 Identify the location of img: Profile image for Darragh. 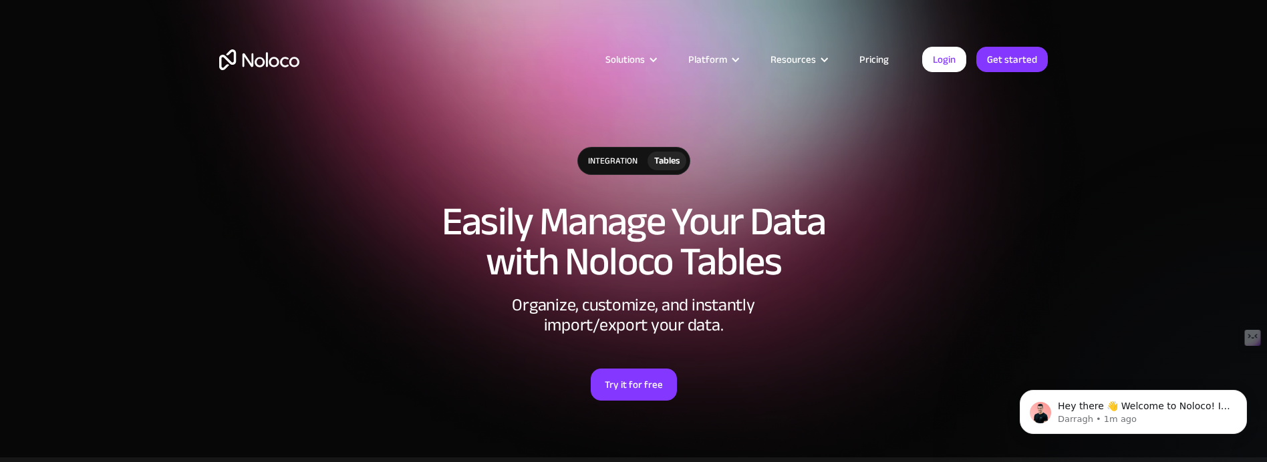
(41, 51).